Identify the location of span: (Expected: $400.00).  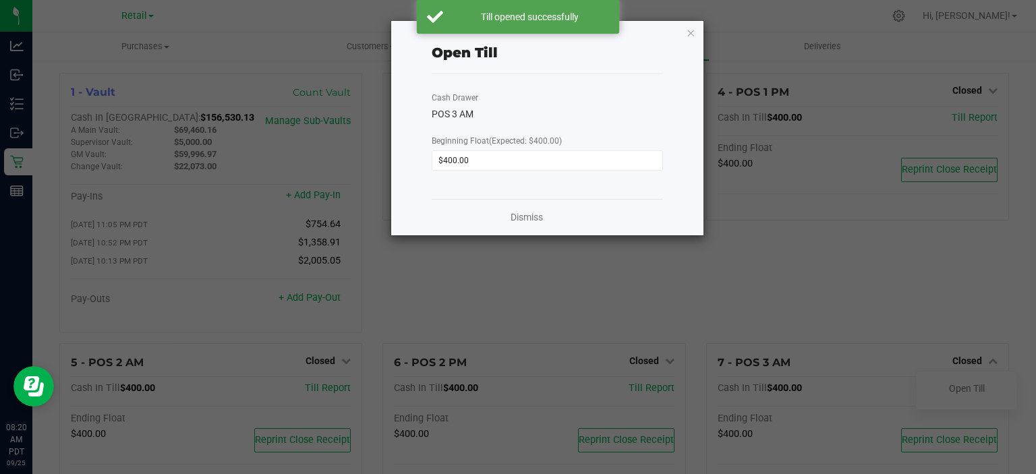
(525, 141).